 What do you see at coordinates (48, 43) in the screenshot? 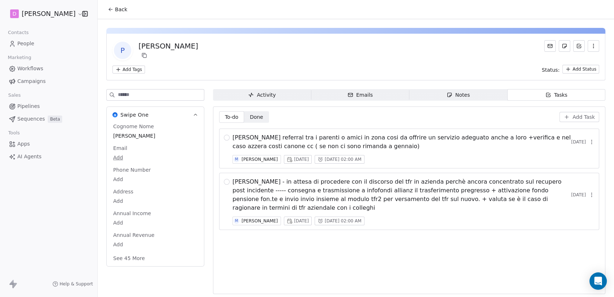
I see `a: People` at bounding box center [48, 43].